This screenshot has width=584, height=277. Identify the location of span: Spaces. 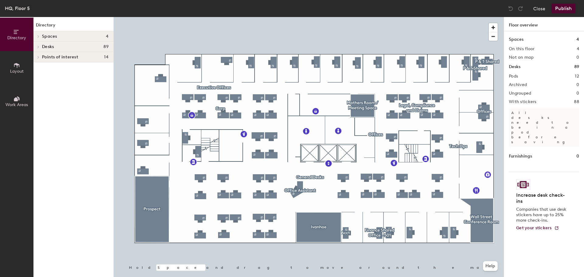
(50, 37).